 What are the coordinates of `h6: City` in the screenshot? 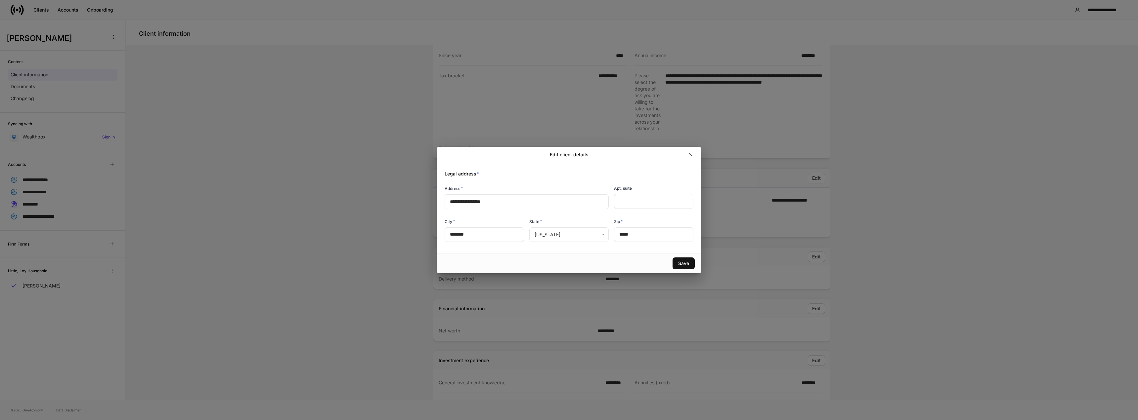 It's located at (450, 222).